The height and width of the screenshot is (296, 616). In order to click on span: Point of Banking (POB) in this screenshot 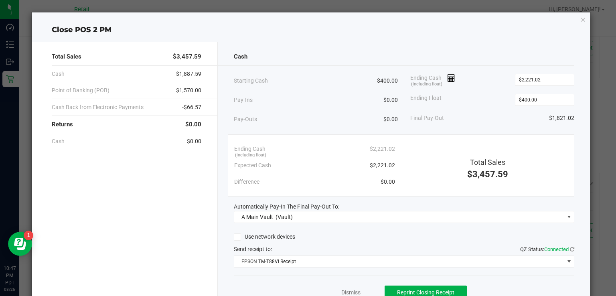, I will do `click(81, 90)`.